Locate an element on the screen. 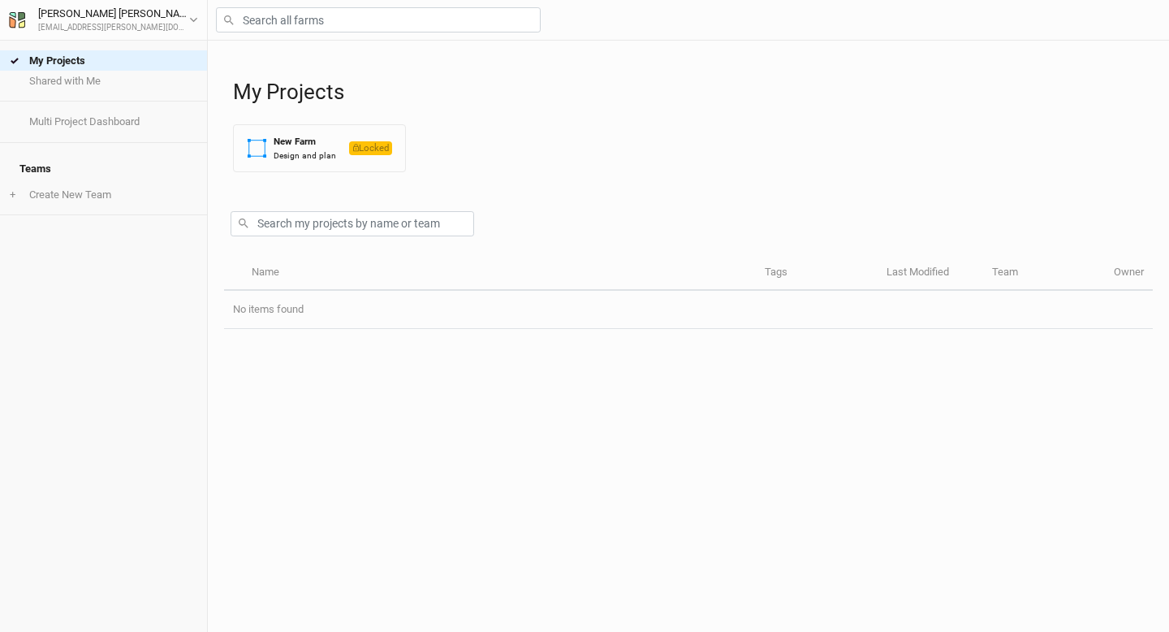  div: New Farm is located at coordinates (305, 141).